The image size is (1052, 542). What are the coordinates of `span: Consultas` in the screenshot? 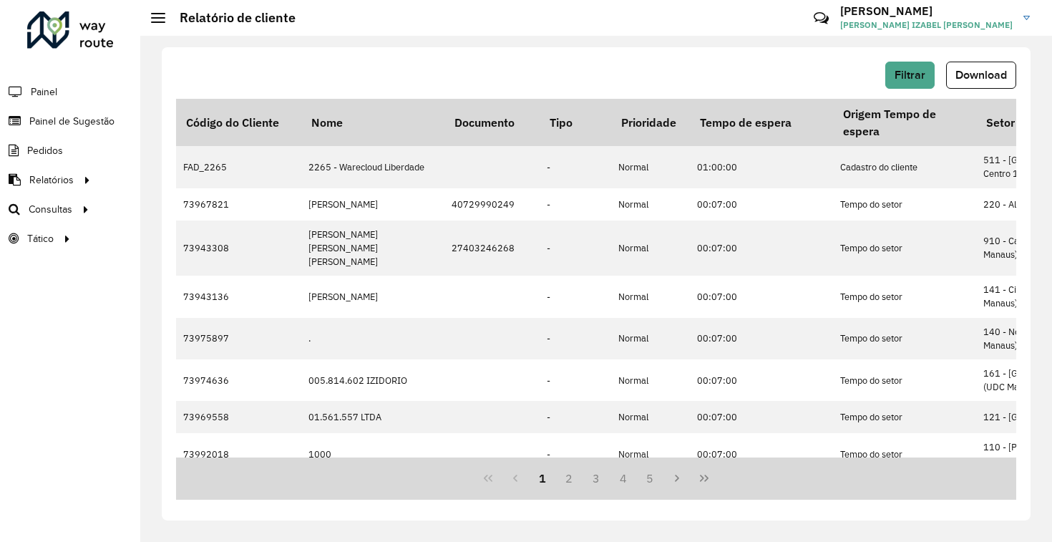 It's located at (50, 209).